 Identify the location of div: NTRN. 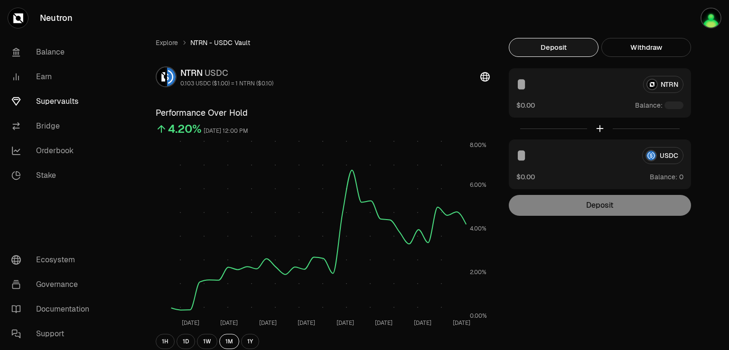
(227, 73).